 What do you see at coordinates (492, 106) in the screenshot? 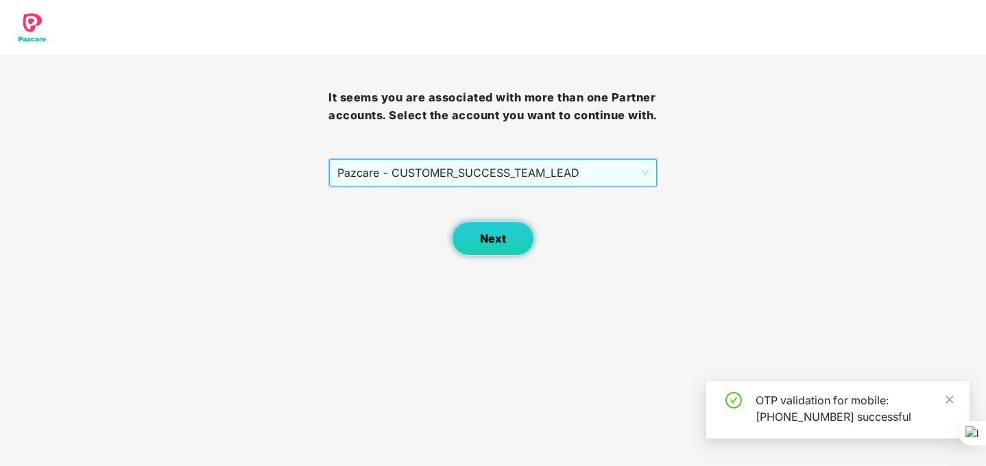
I see `h3: It seems you are associated with more than one Partner accounts. Select the account you want to c...` at bounding box center [492, 106].